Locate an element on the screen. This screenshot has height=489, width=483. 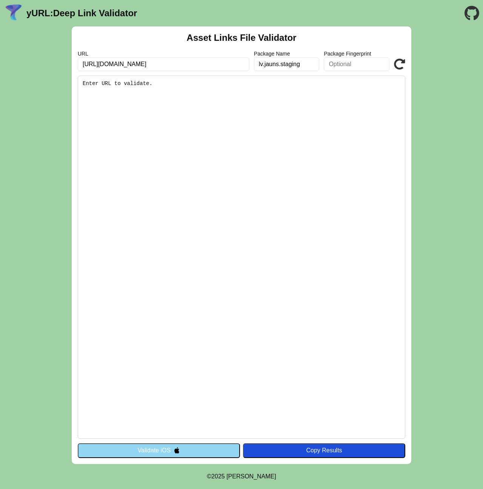
span: 2025 is located at coordinates (218, 476).